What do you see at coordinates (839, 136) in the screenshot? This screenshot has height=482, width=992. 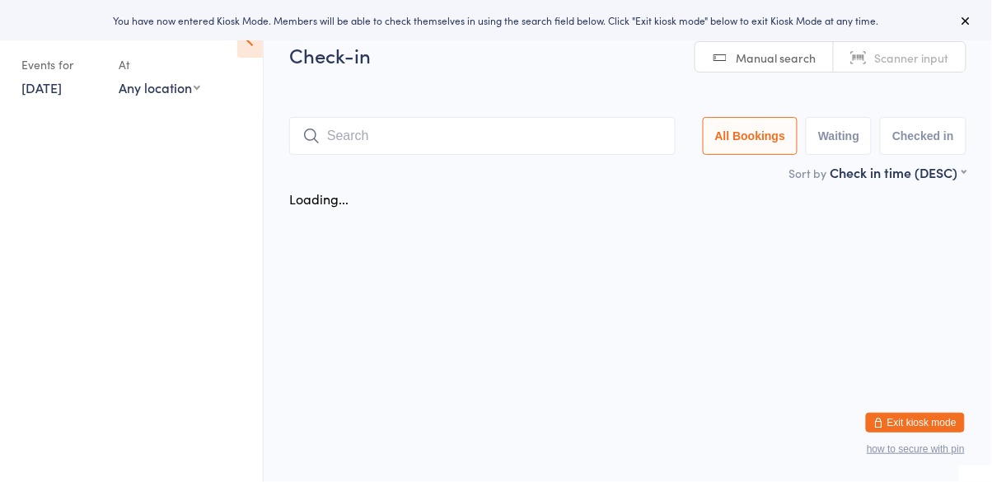 I see `button: Waiting` at bounding box center [839, 136].